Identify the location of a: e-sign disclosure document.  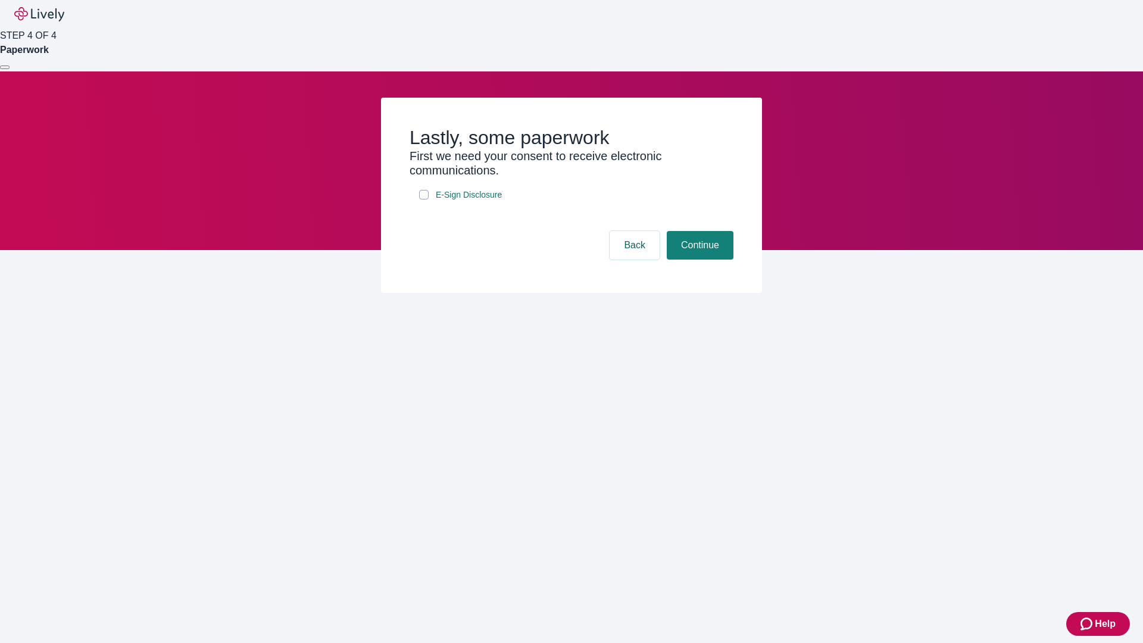
(468, 195).